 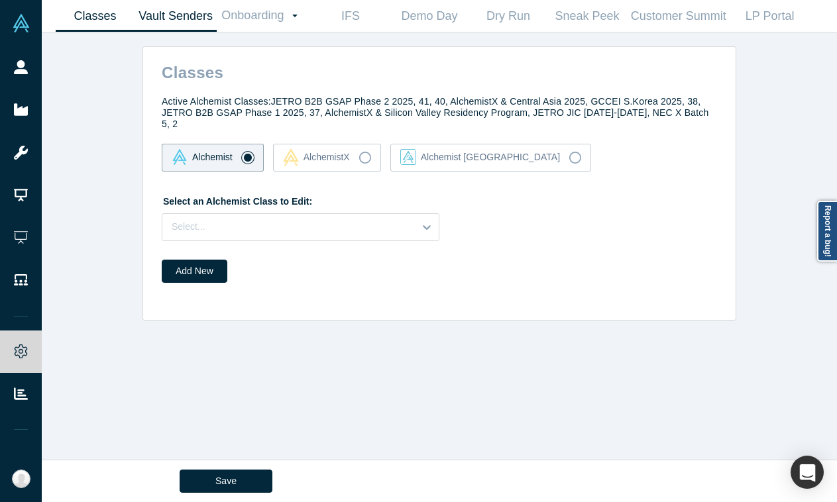 I want to click on button: Save, so click(x=226, y=481).